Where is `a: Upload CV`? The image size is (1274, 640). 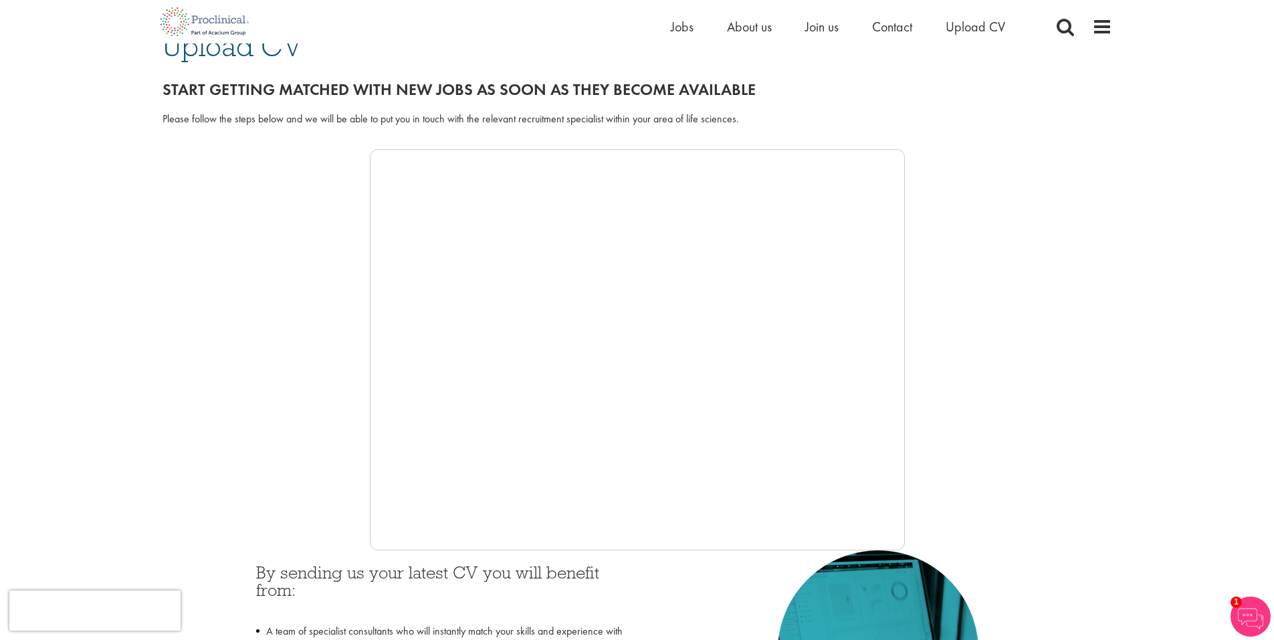 a: Upload CV is located at coordinates (975, 27).